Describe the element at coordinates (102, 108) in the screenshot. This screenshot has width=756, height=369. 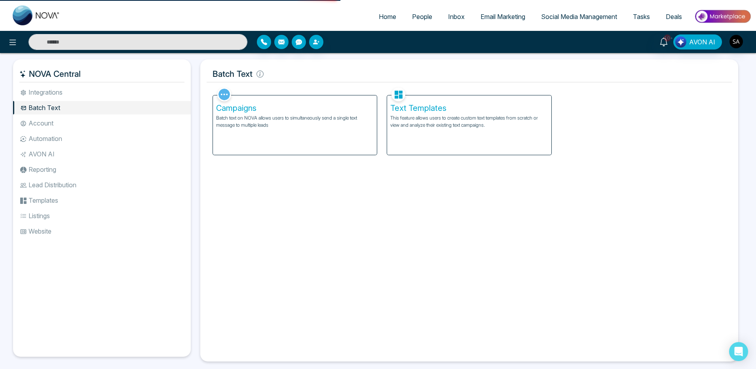
I see `li: Batch Text` at that location.